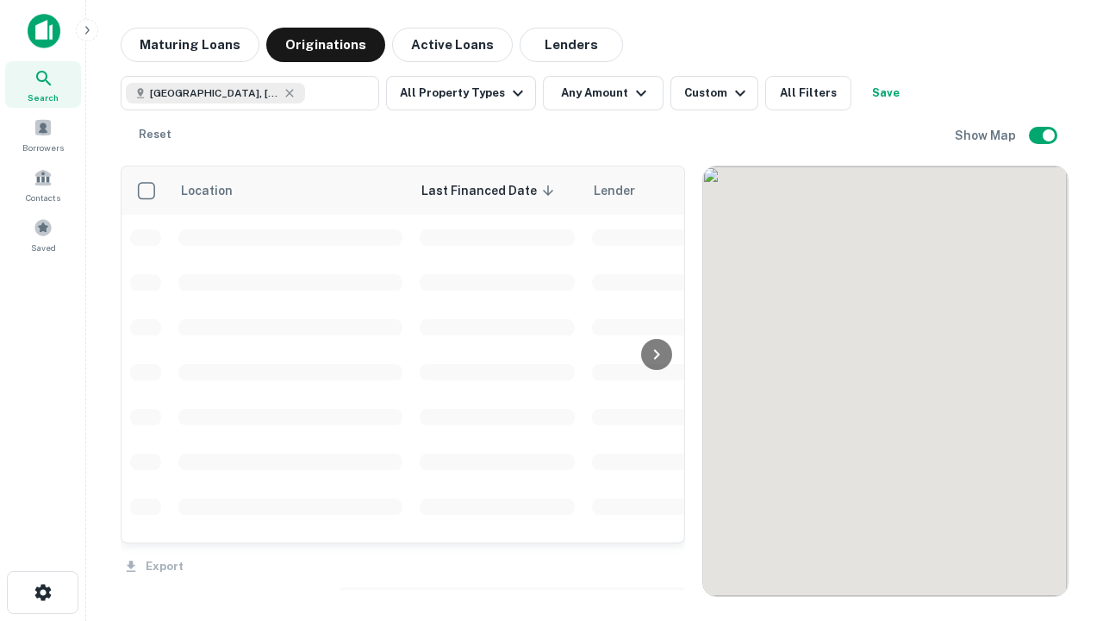 The image size is (1103, 621). Describe the element at coordinates (217, 190) in the screenshot. I see `span: Location` at that location.